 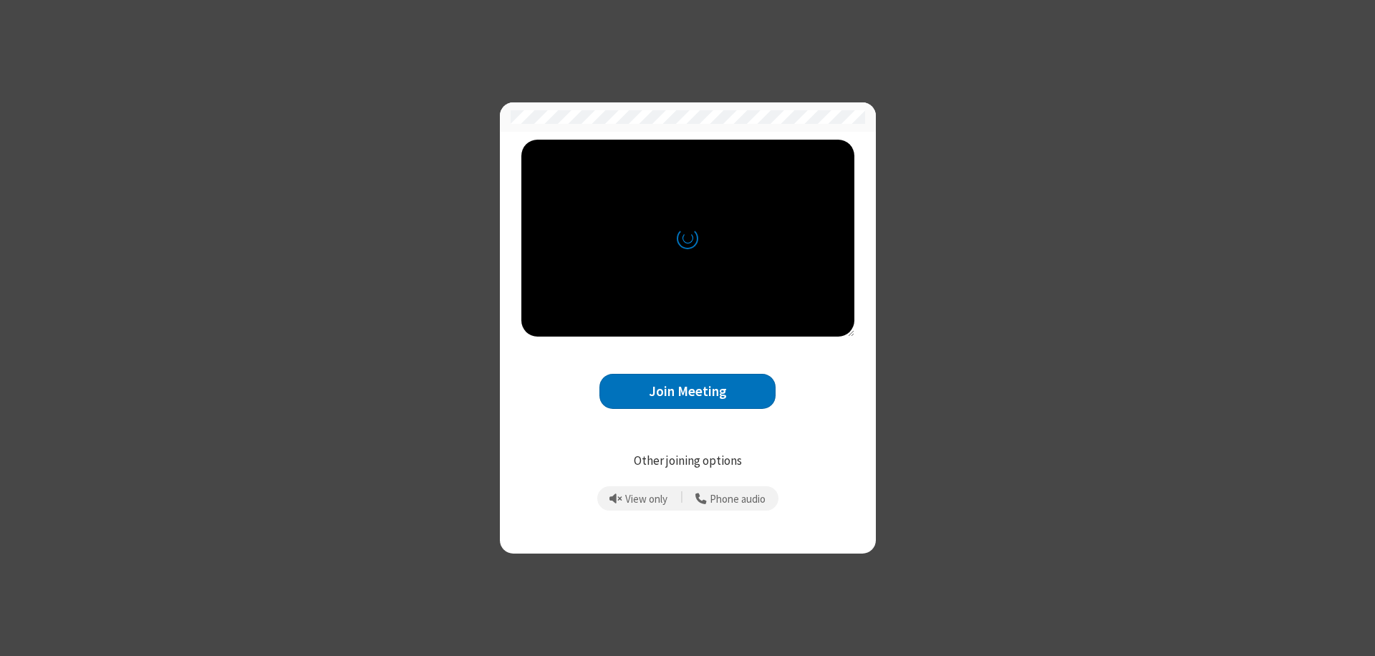 I want to click on button: Use your phone for mic and speaker while you view the meeting on this device., so click(x=730, y=498).